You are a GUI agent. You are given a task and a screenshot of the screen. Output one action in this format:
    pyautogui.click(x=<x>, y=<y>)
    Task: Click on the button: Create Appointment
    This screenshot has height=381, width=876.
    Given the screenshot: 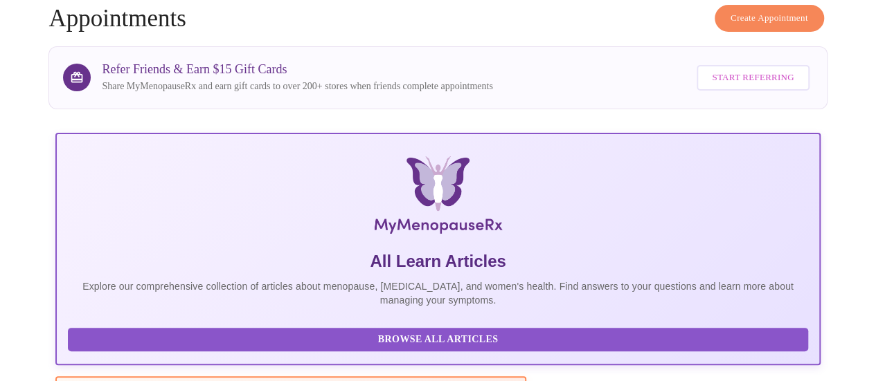 What is the action you would take?
    pyautogui.click(x=769, y=18)
    